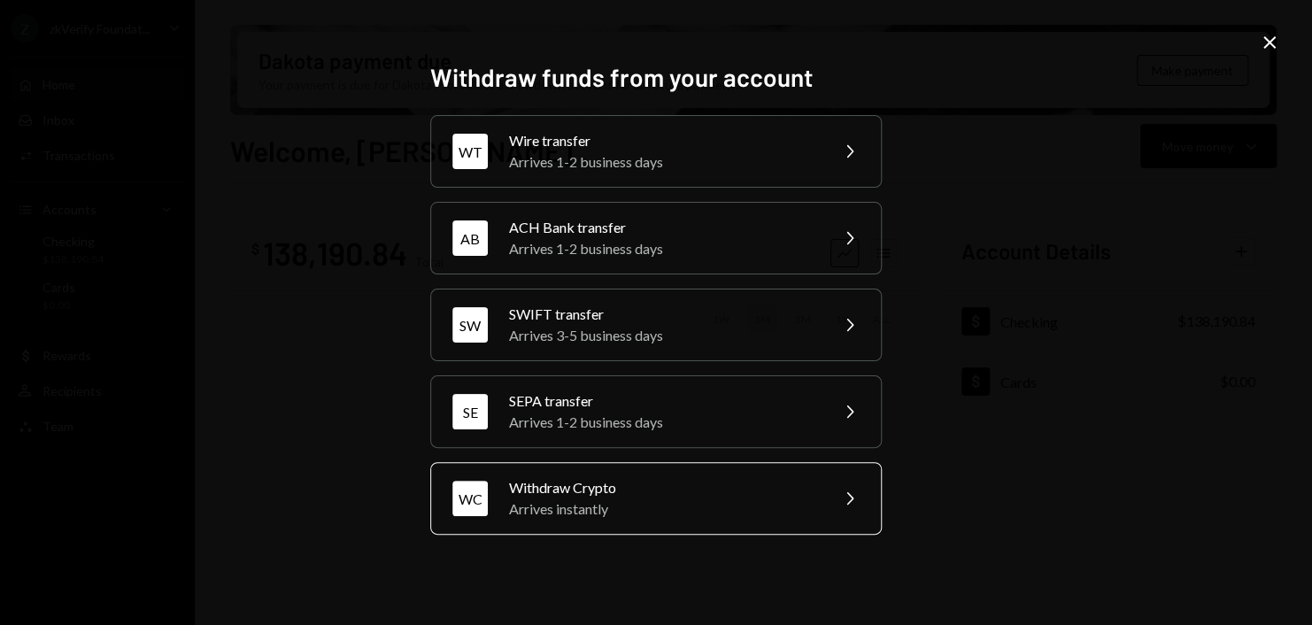 The width and height of the screenshot is (1312, 625). What do you see at coordinates (663, 314) in the screenshot?
I see `div: SWIFT transfer` at bounding box center [663, 314].